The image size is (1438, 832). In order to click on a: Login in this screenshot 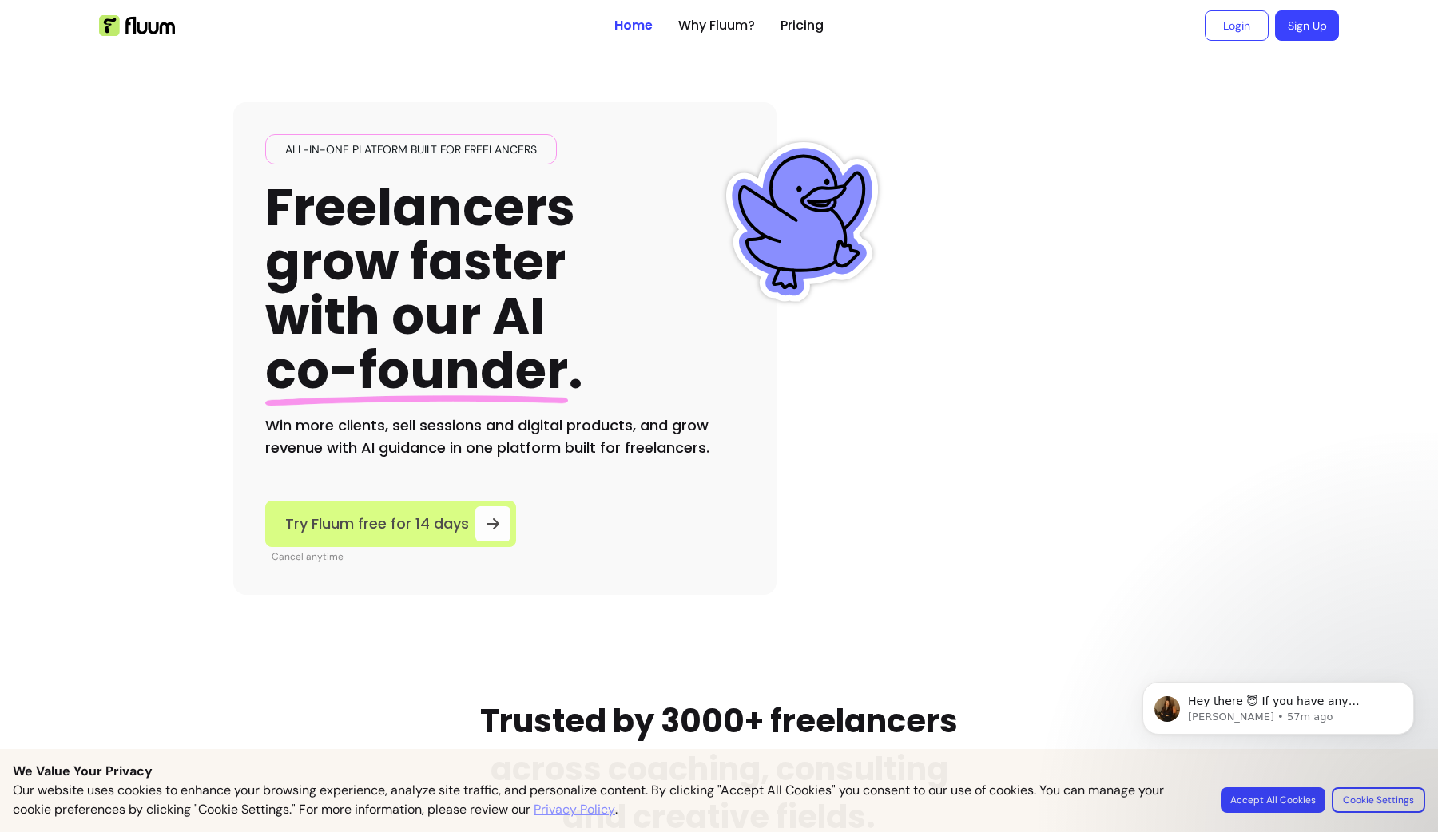, I will do `click(1237, 26)`.